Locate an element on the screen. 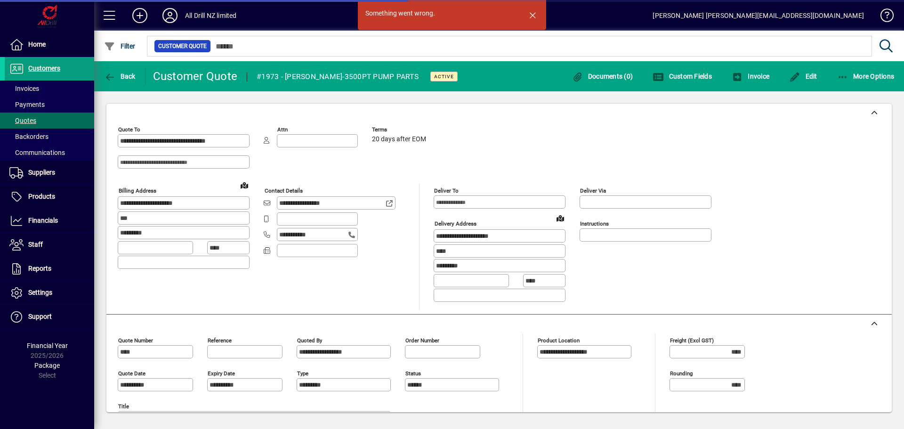 Image resolution: width=904 pixels, height=429 pixels. mat-label: Freight (excl GST) is located at coordinates (692, 340).